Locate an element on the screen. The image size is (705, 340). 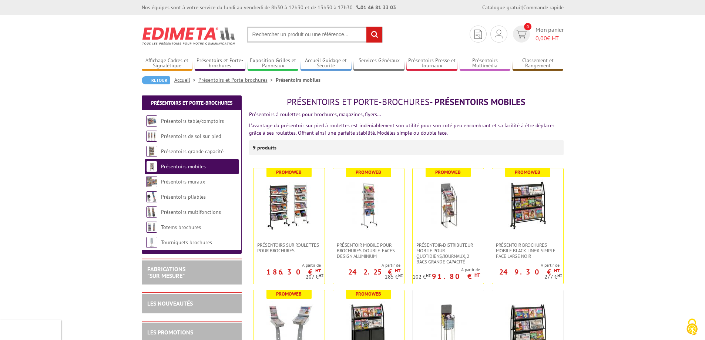
a: Présentoirs Presse et Journaux is located at coordinates (432, 63).